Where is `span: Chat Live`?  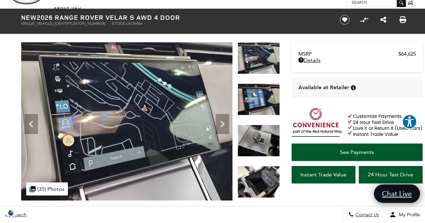
span: Chat Live is located at coordinates (397, 194).